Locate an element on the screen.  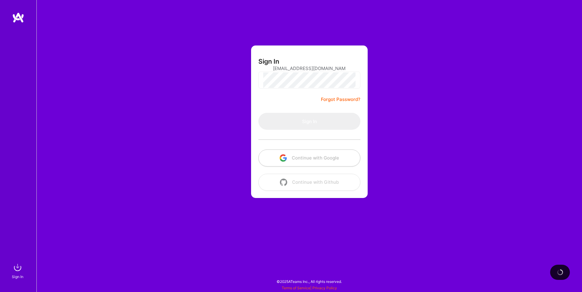
img: sign in is located at coordinates (18, 268).